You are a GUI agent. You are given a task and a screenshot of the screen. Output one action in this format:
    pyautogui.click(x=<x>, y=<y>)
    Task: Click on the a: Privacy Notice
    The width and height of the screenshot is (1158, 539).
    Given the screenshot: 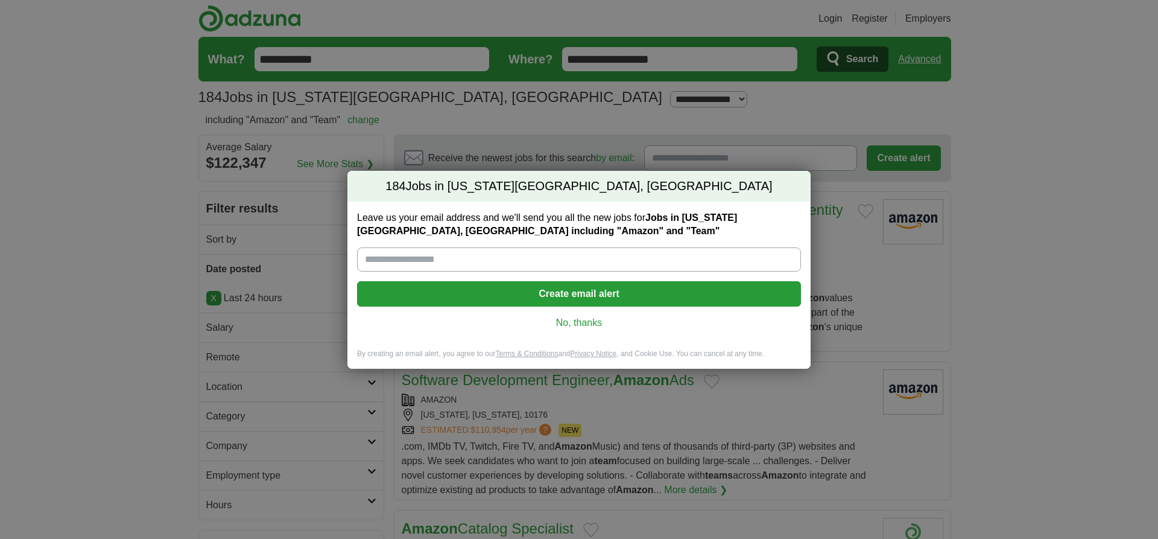 What is the action you would take?
    pyautogui.click(x=594, y=354)
    